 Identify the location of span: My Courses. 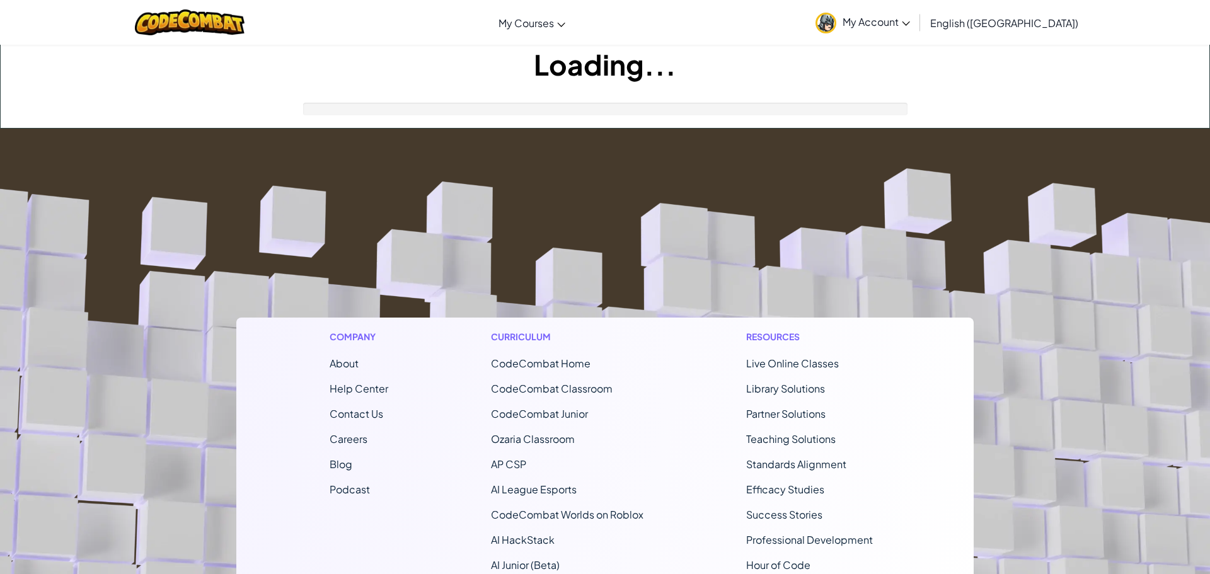
(526, 23).